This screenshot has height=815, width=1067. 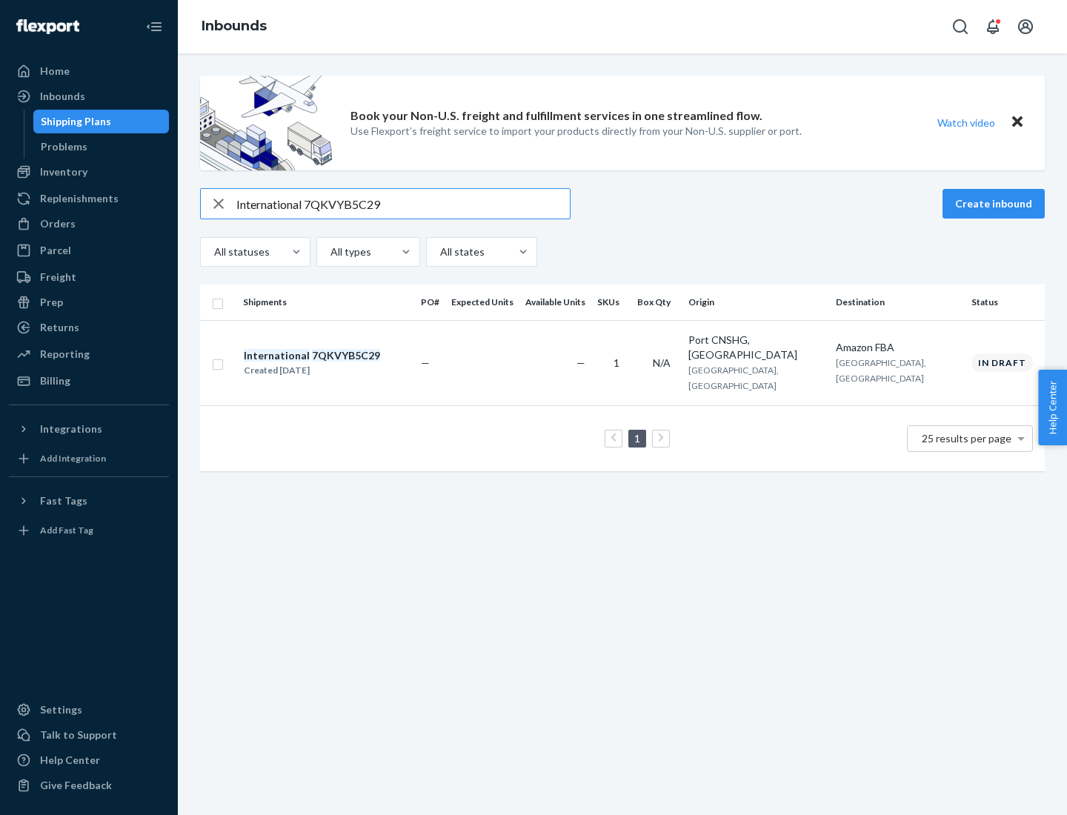 I want to click on a: Reporting, so click(x=89, y=354).